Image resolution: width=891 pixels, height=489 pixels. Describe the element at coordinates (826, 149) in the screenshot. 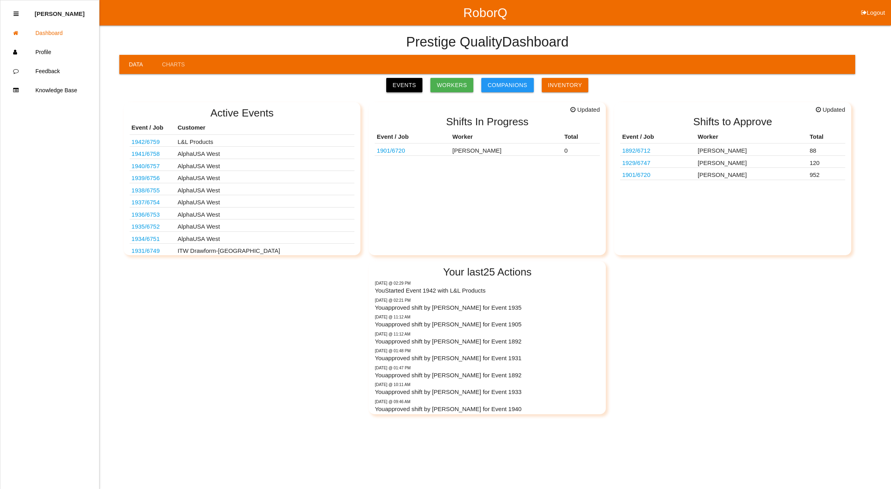

I see `td: 88` at that location.